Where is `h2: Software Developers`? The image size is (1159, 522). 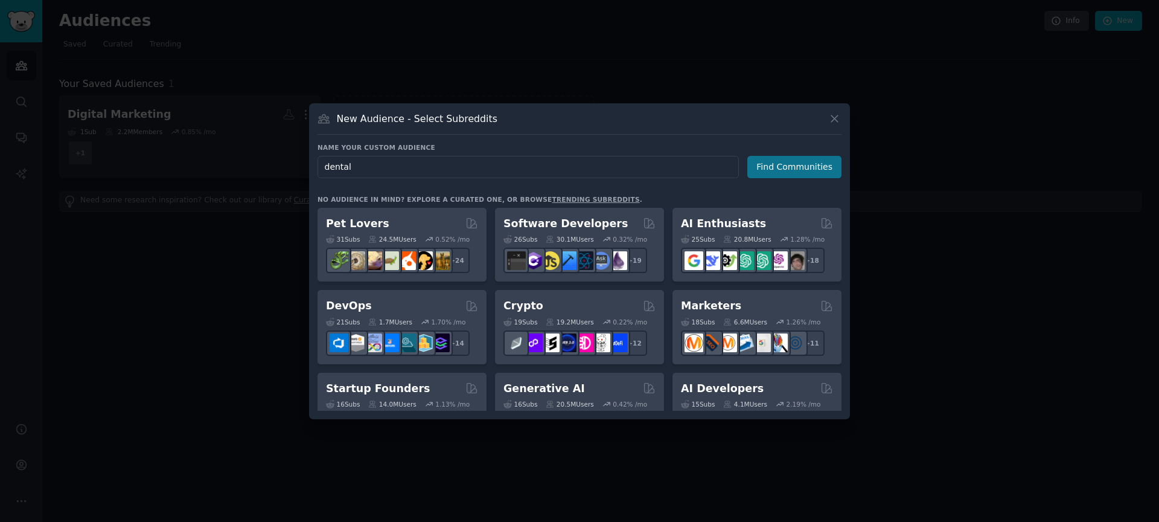 h2: Software Developers is located at coordinates (566, 223).